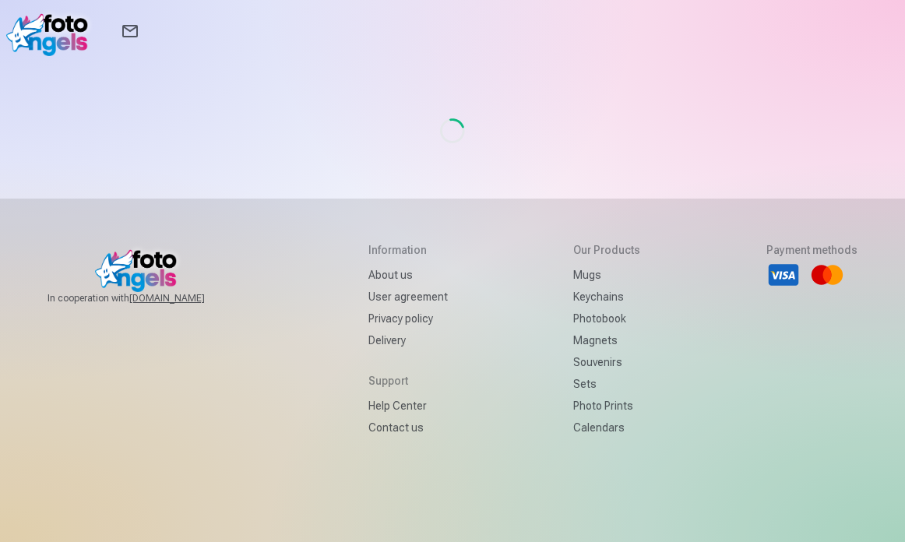 This screenshot has height=542, width=905. I want to click on a: Sets, so click(607, 384).